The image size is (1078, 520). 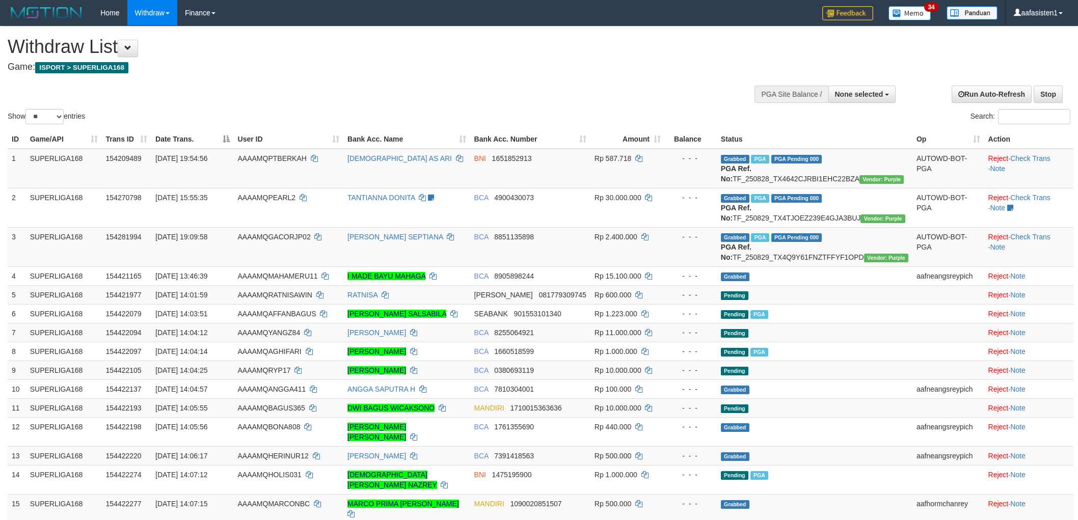 What do you see at coordinates (616, 237) in the screenshot?
I see `span: Rp 2.400.000` at bounding box center [616, 237].